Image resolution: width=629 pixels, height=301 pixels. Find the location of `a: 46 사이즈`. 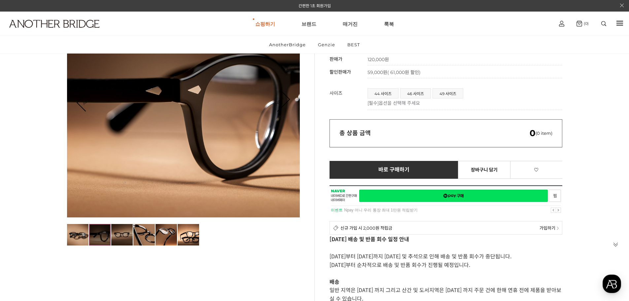

a: 46 사이즈 is located at coordinates (415, 93).